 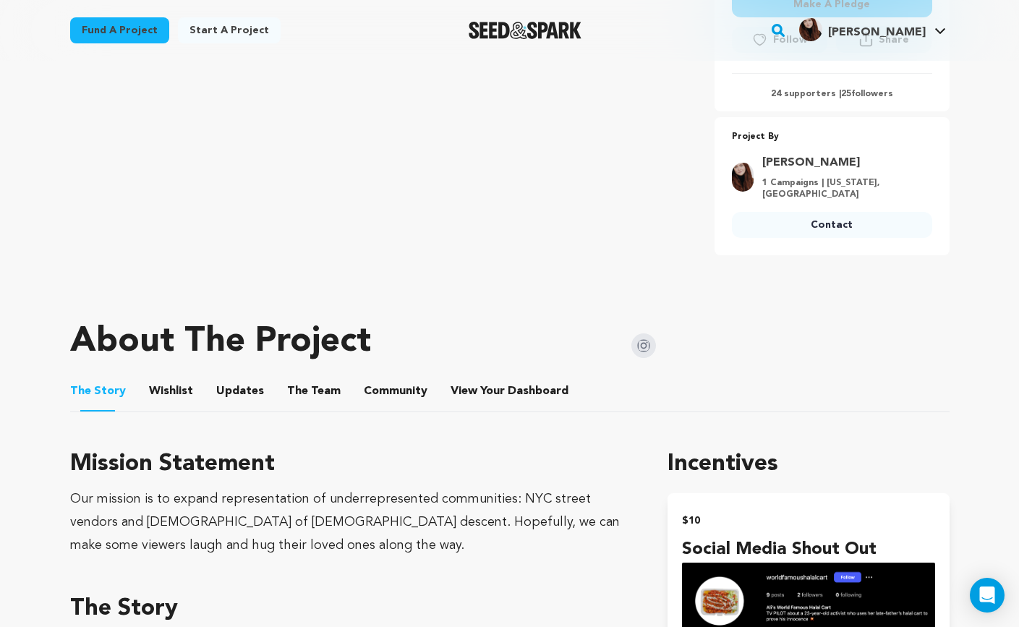 What do you see at coordinates (832, 137) in the screenshot?
I see `p: Project By` at bounding box center [832, 137].